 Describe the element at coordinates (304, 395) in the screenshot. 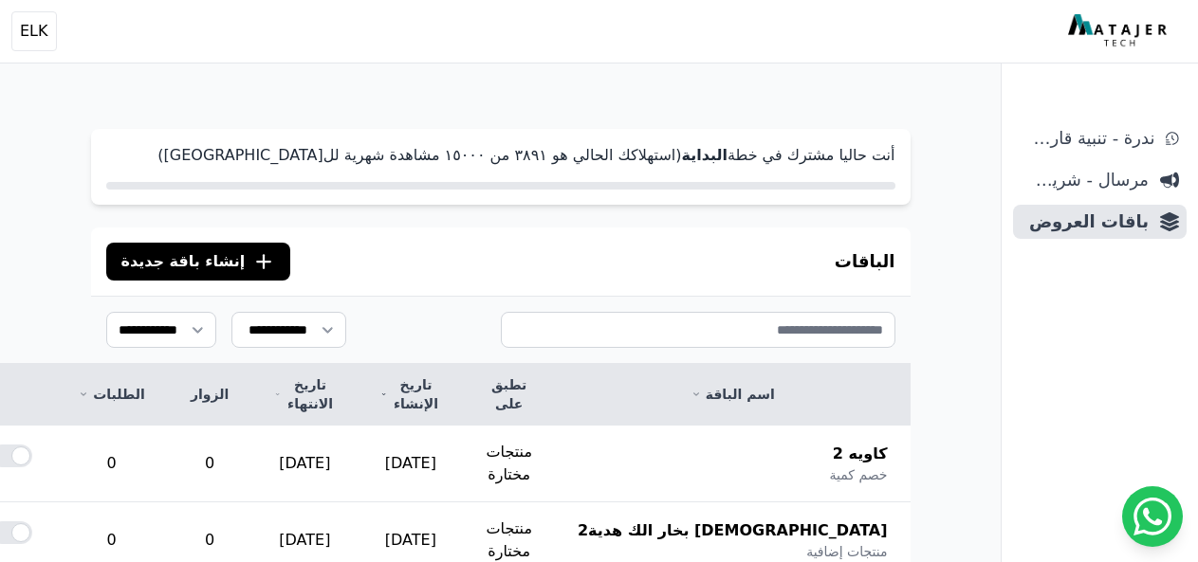

I see `a: تاريخ الانتهاء` at that location.